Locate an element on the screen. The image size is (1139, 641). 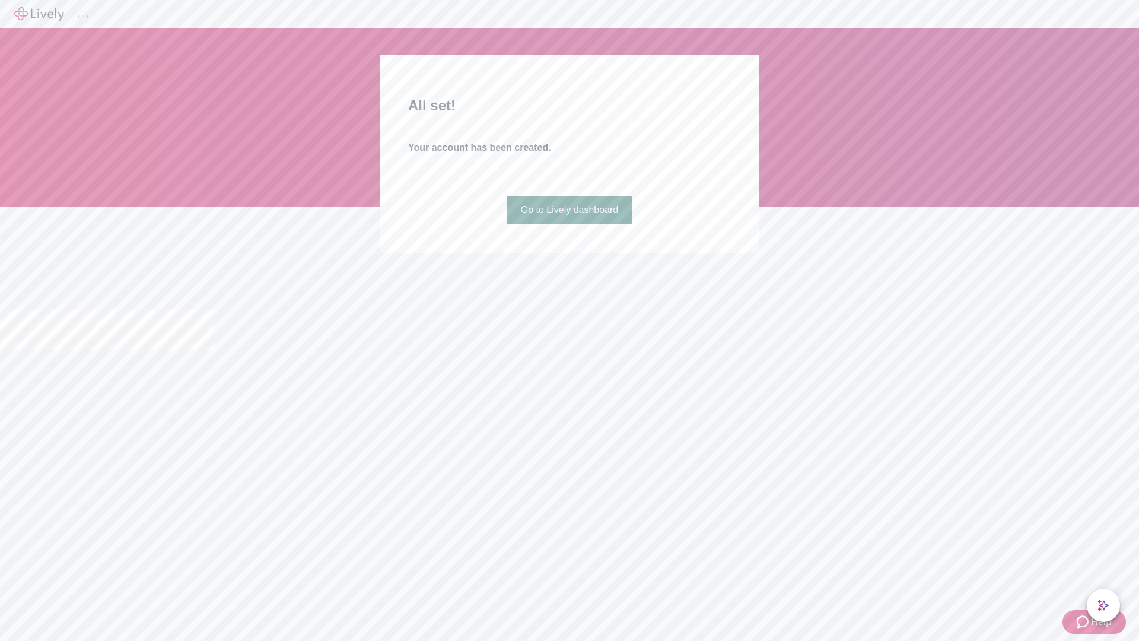
svg: Zendesk support icon is located at coordinates (1084, 622).